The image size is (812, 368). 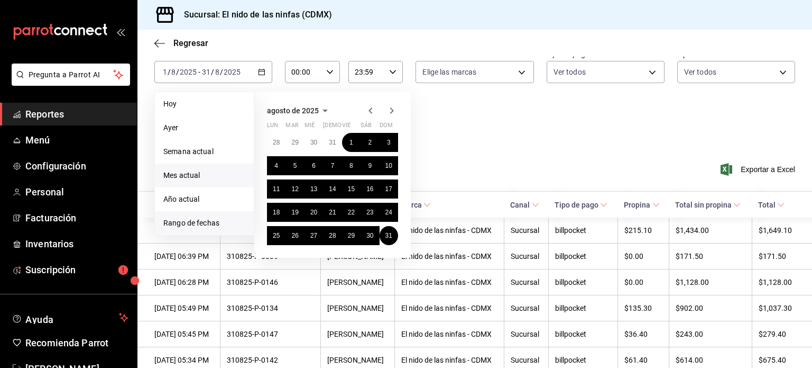 I want to click on span: Menú, so click(x=77, y=140).